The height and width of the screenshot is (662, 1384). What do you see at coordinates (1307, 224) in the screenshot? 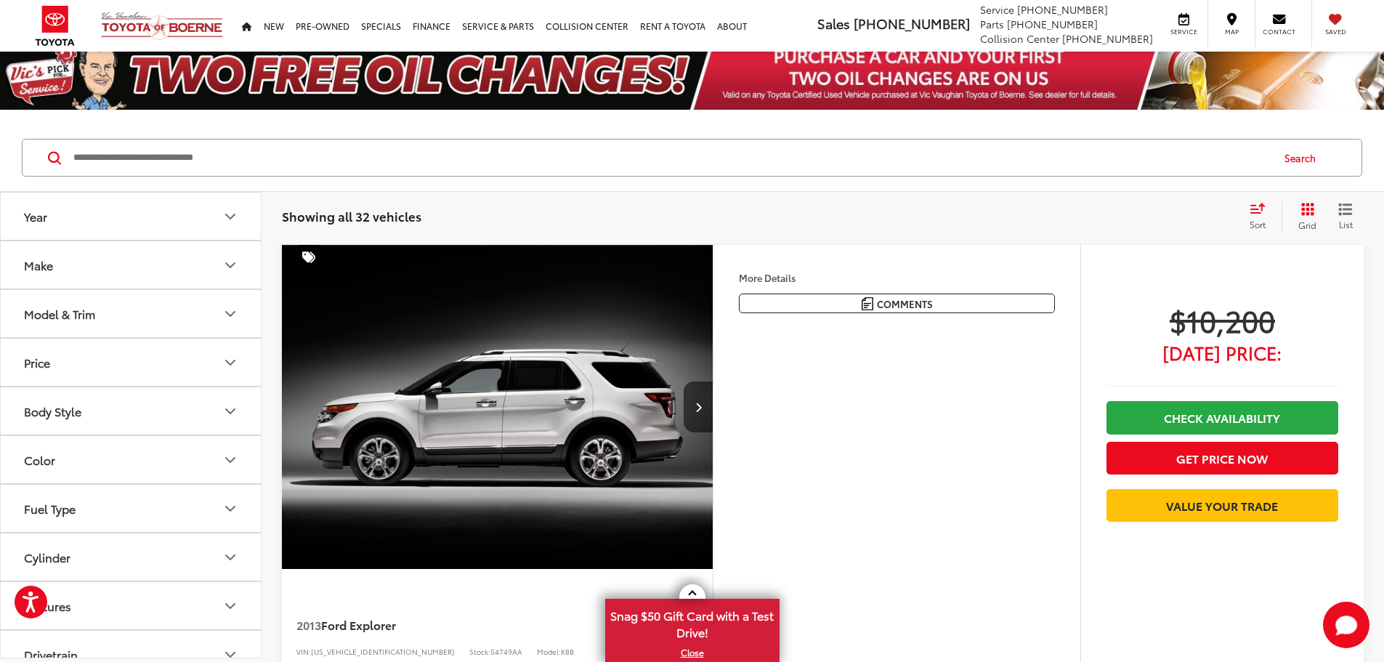
I see `span: Grid` at bounding box center [1307, 224].